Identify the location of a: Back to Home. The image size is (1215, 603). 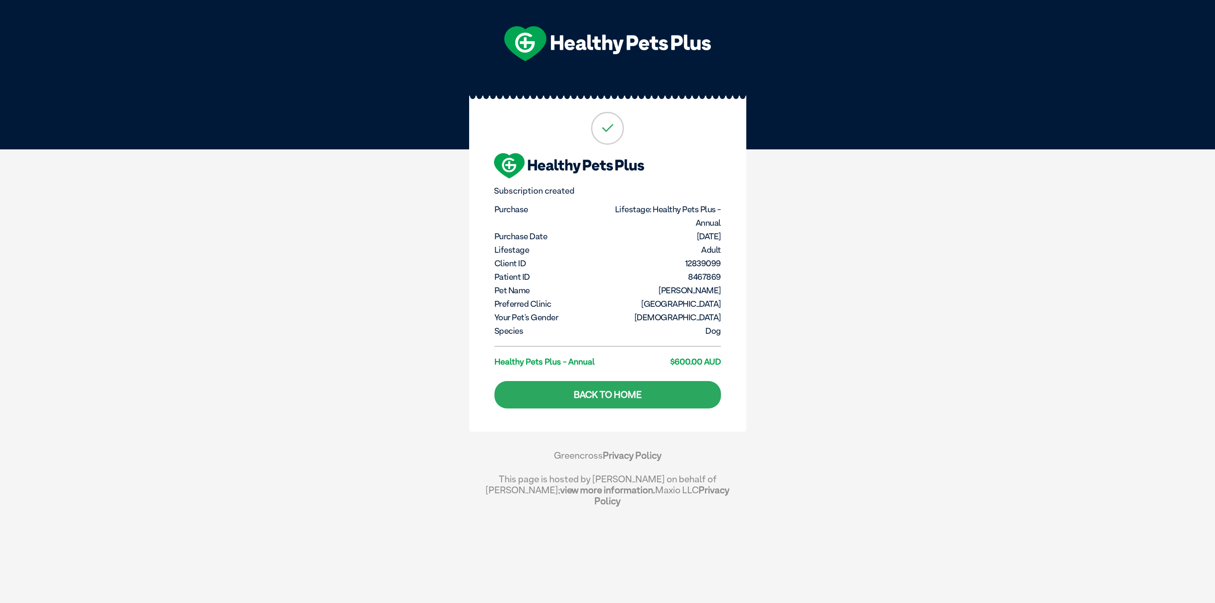
(607, 394).